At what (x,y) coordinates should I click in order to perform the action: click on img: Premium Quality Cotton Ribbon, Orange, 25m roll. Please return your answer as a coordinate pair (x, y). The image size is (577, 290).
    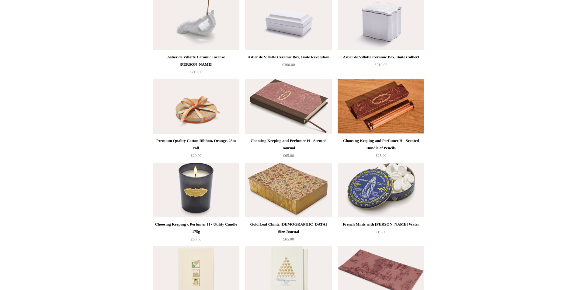
    Looking at the image, I should click on (196, 107).